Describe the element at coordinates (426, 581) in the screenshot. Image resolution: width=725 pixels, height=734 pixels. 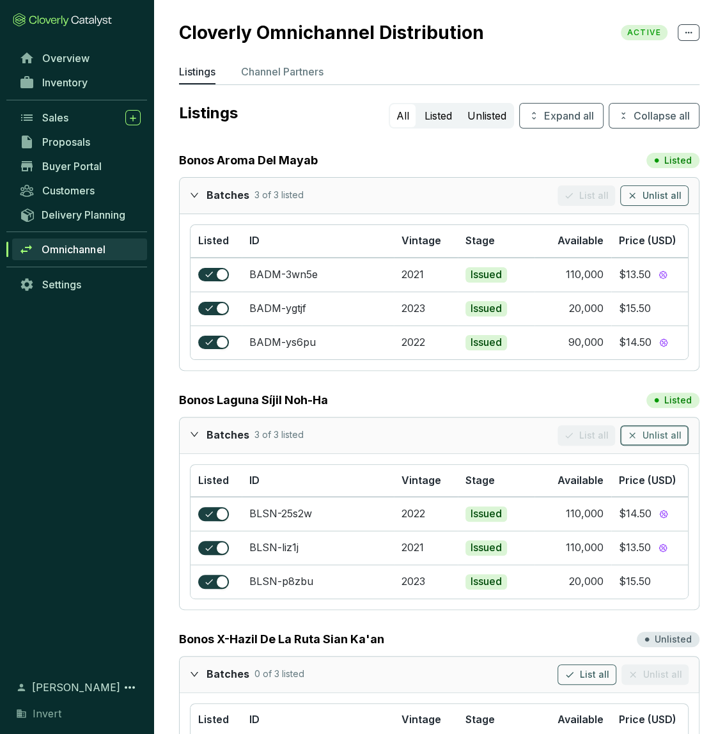
I see `td: 2023` at that location.